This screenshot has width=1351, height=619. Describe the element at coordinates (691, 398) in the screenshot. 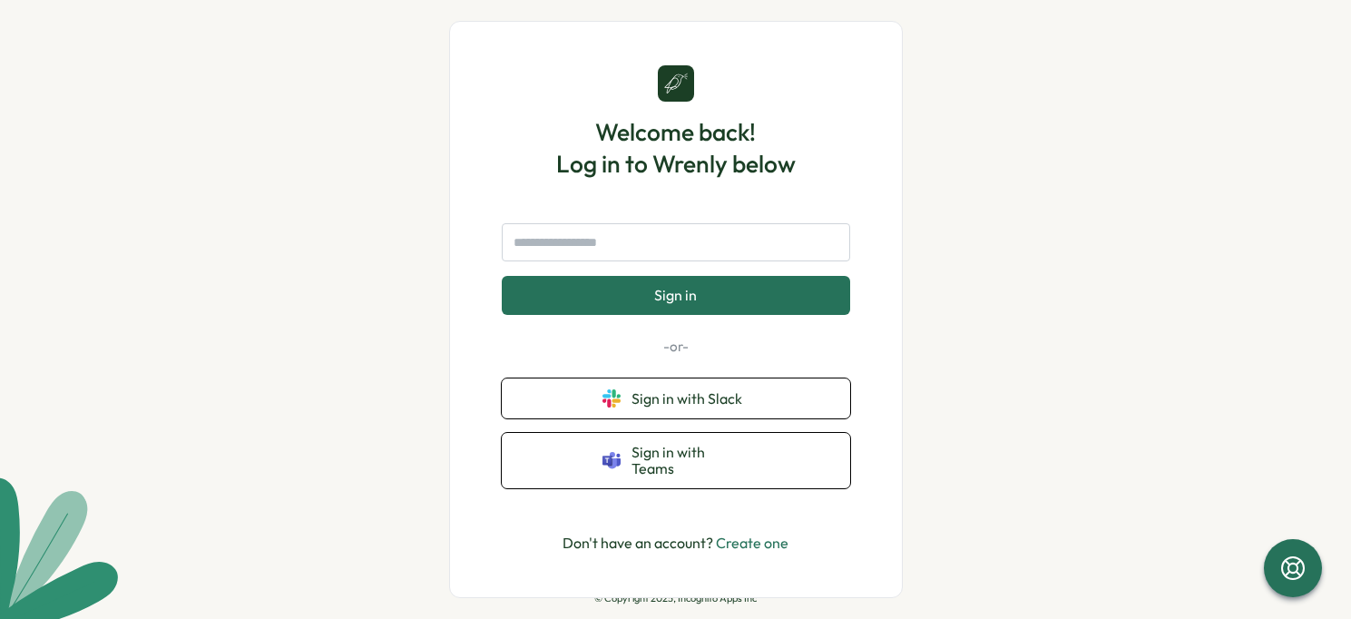

I see `span: Sign in with Slack` at that location.